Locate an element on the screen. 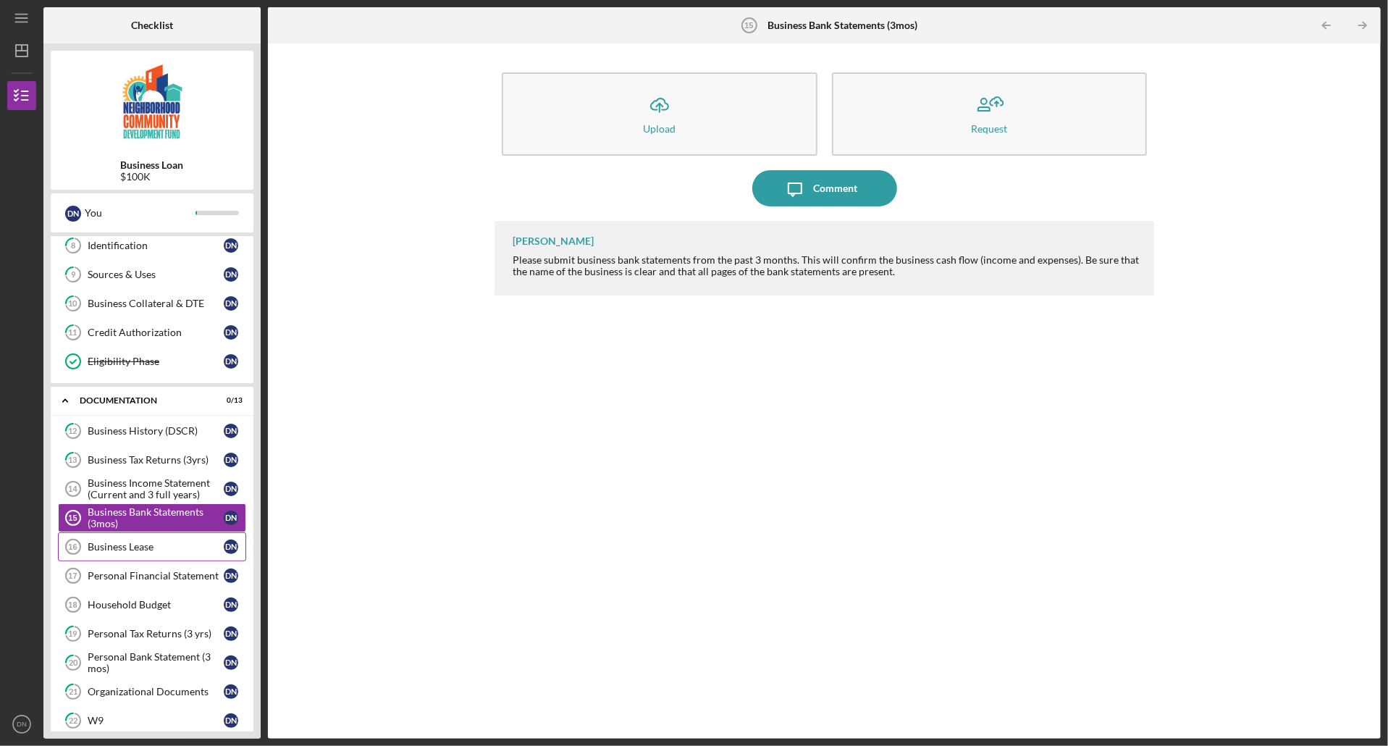 This screenshot has width=1388, height=746. div: Business Bank Statements (3mos) is located at coordinates (156, 518).